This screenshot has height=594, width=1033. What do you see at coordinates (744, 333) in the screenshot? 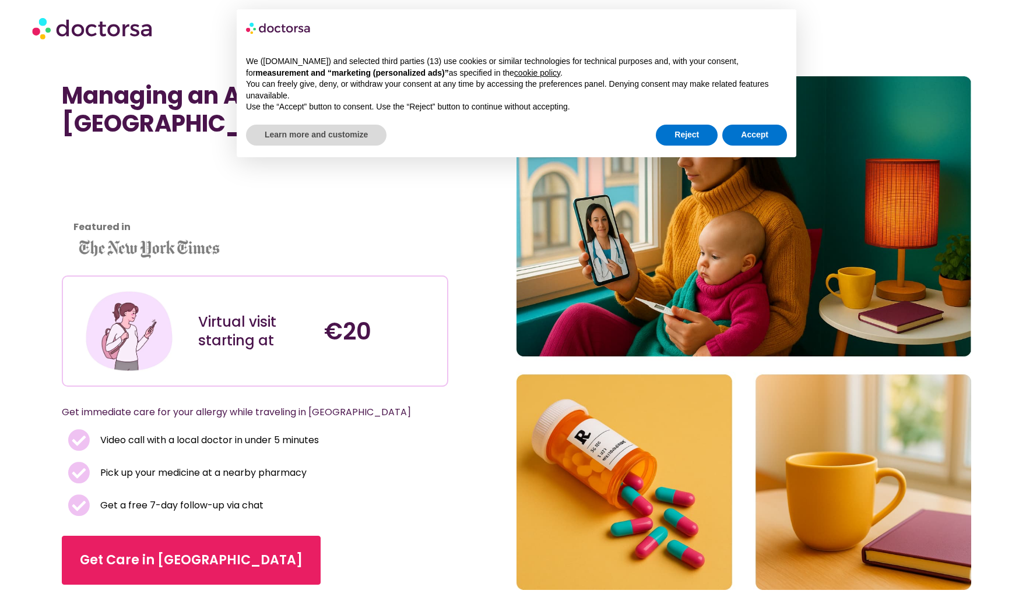
I see `img: allergy-doctor-Groningen` at bounding box center [744, 333].